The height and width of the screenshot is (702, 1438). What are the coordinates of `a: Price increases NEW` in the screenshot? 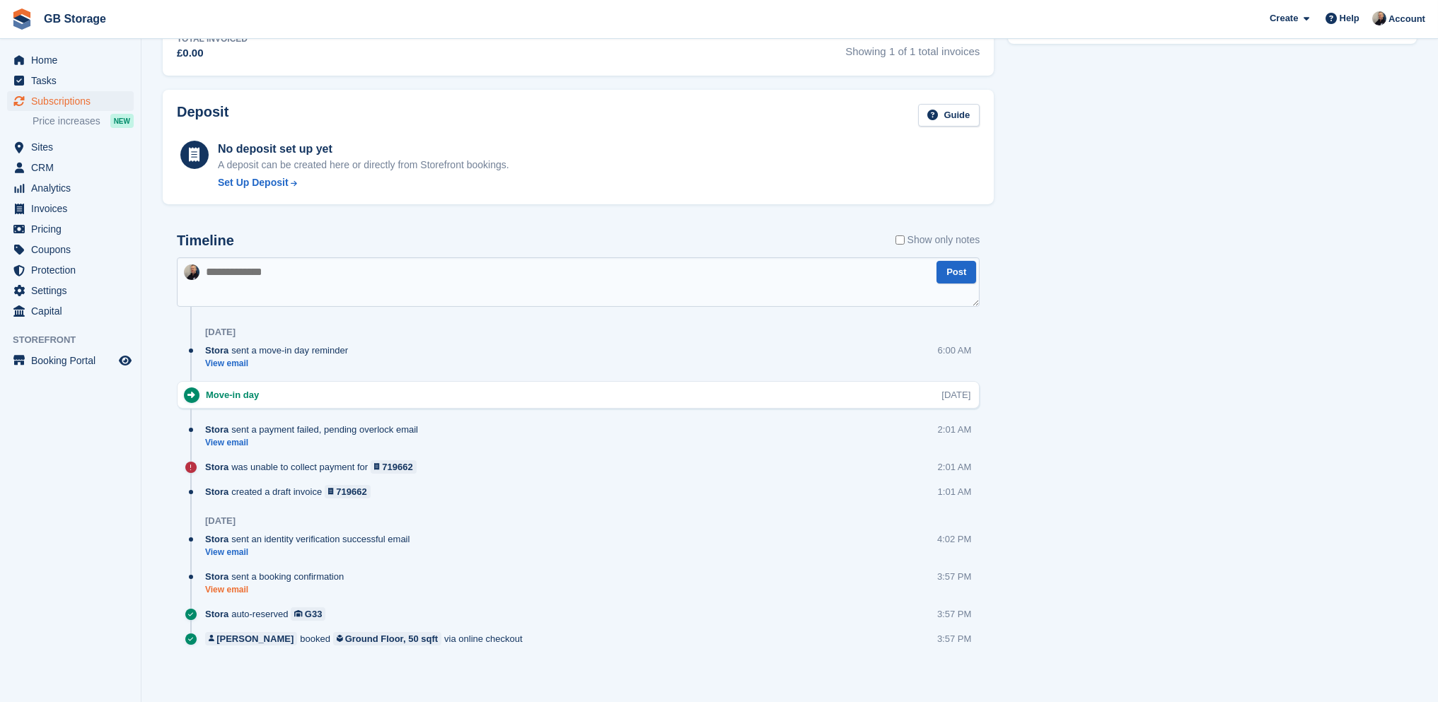 It's located at (83, 121).